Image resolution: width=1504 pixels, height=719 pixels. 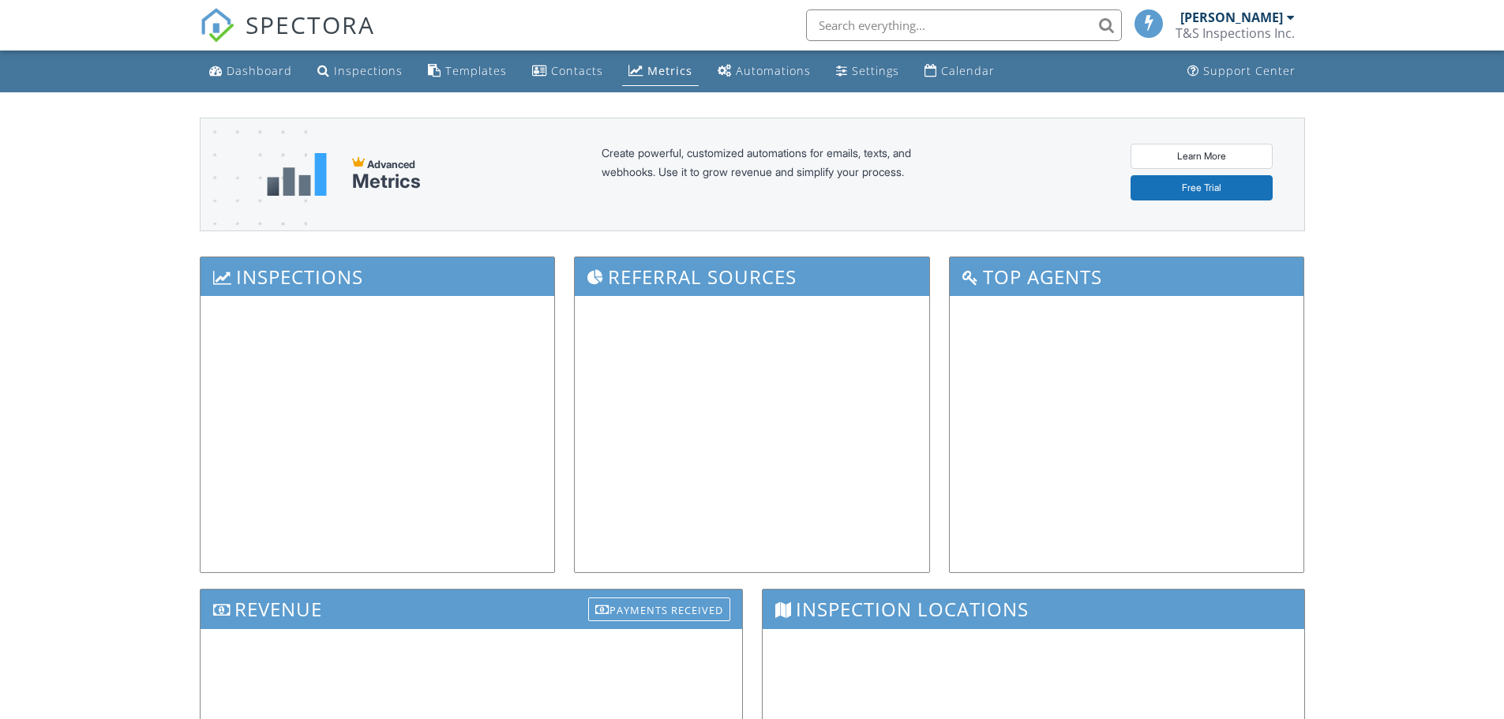 I want to click on span: Advanced, so click(x=391, y=164).